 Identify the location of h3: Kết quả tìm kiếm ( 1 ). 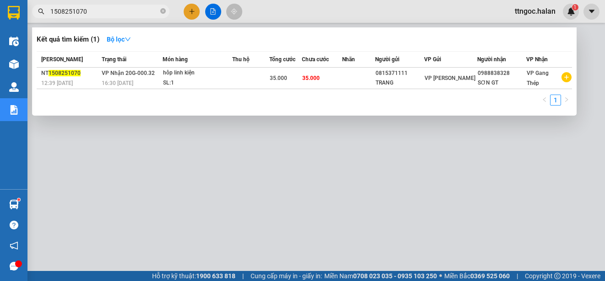
(68, 39).